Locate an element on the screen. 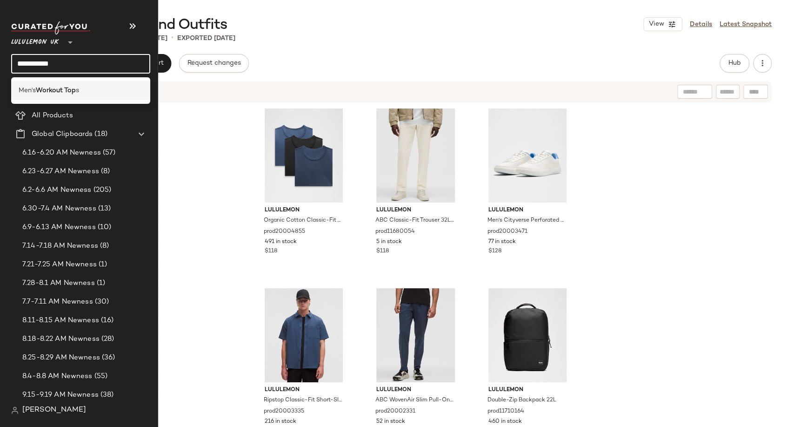  span: Organic Cotton Classic-Fit T-Shirt 3 Pack is located at coordinates (303, 221).